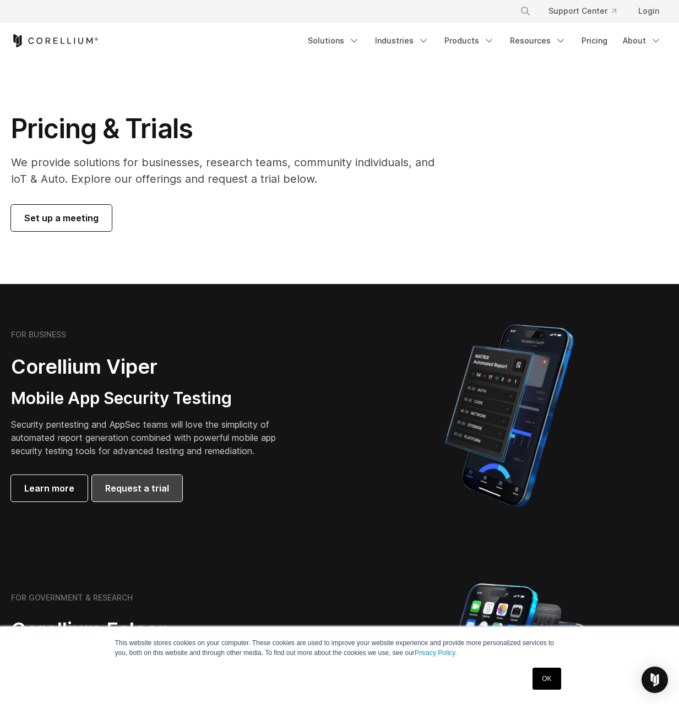 The image size is (679, 704). I want to click on h2: Corellium Falcon, so click(162, 630).